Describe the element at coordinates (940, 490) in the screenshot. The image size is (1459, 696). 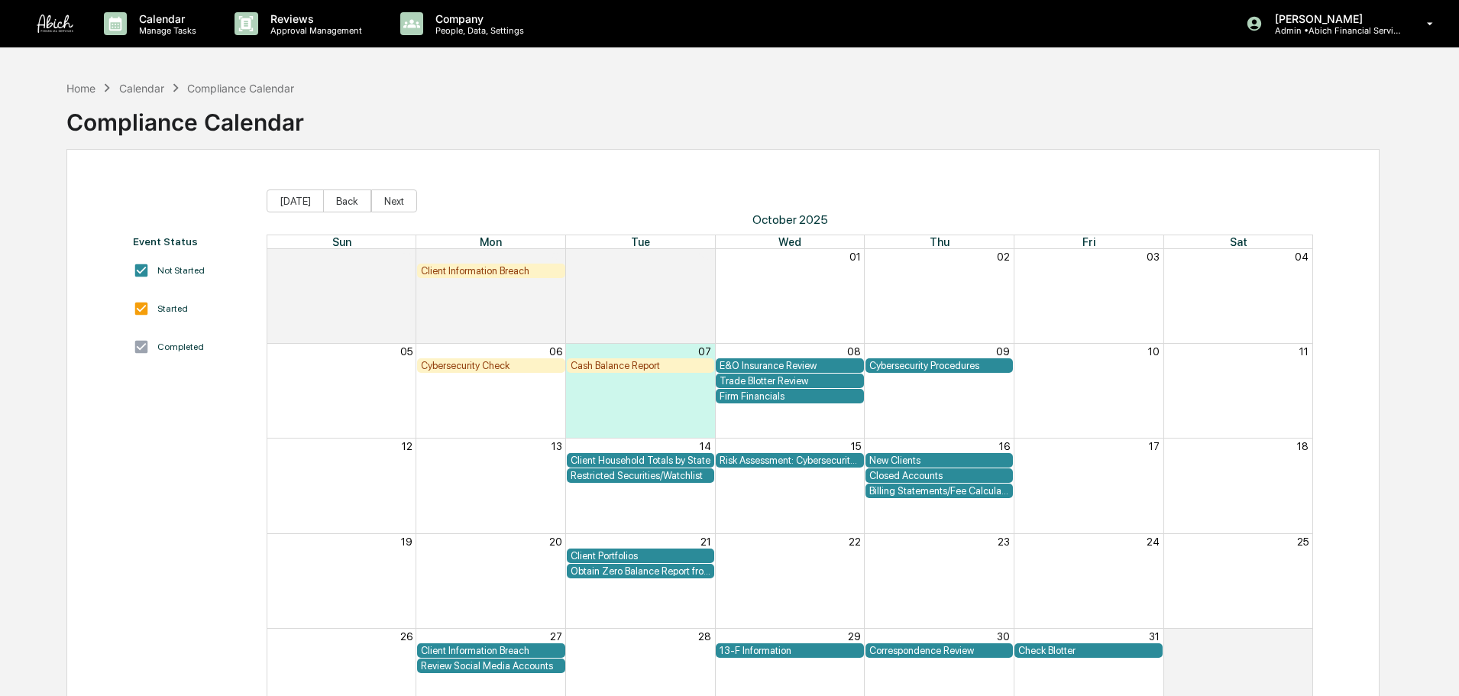
I see `div: Billing Statements/Fee Calculations Report` at that location.